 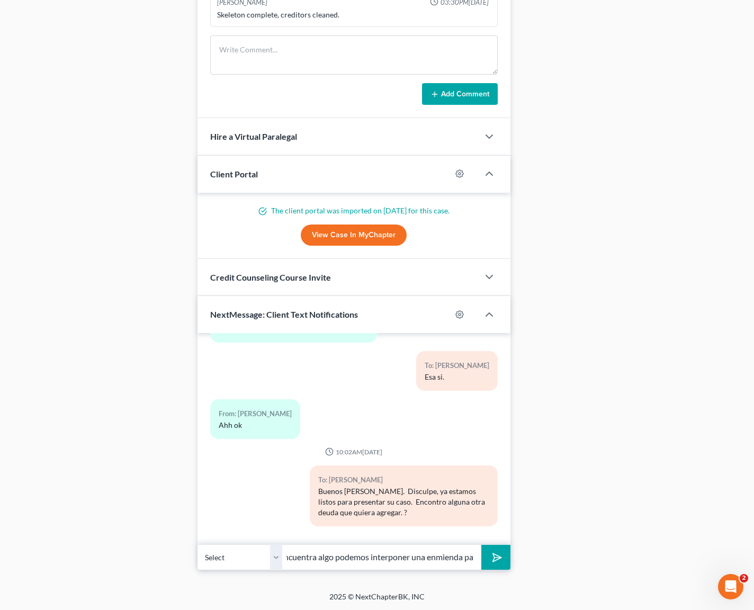 I want to click on span: Credit Counseling Course Invite, so click(x=271, y=277).